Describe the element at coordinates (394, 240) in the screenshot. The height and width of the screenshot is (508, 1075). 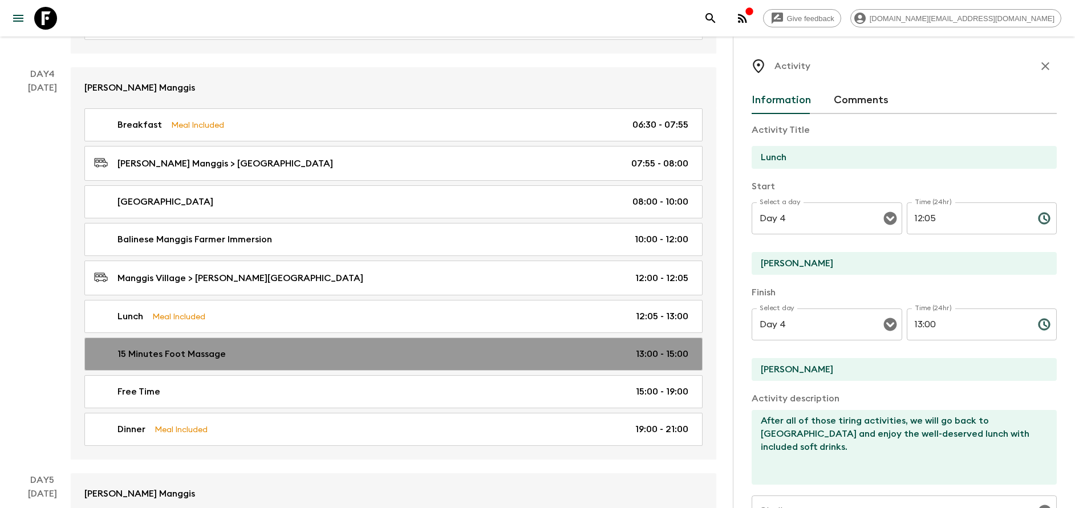
I see `a: Balinese Manggis Farmer Immersion10:00 - 12:00` at that location.